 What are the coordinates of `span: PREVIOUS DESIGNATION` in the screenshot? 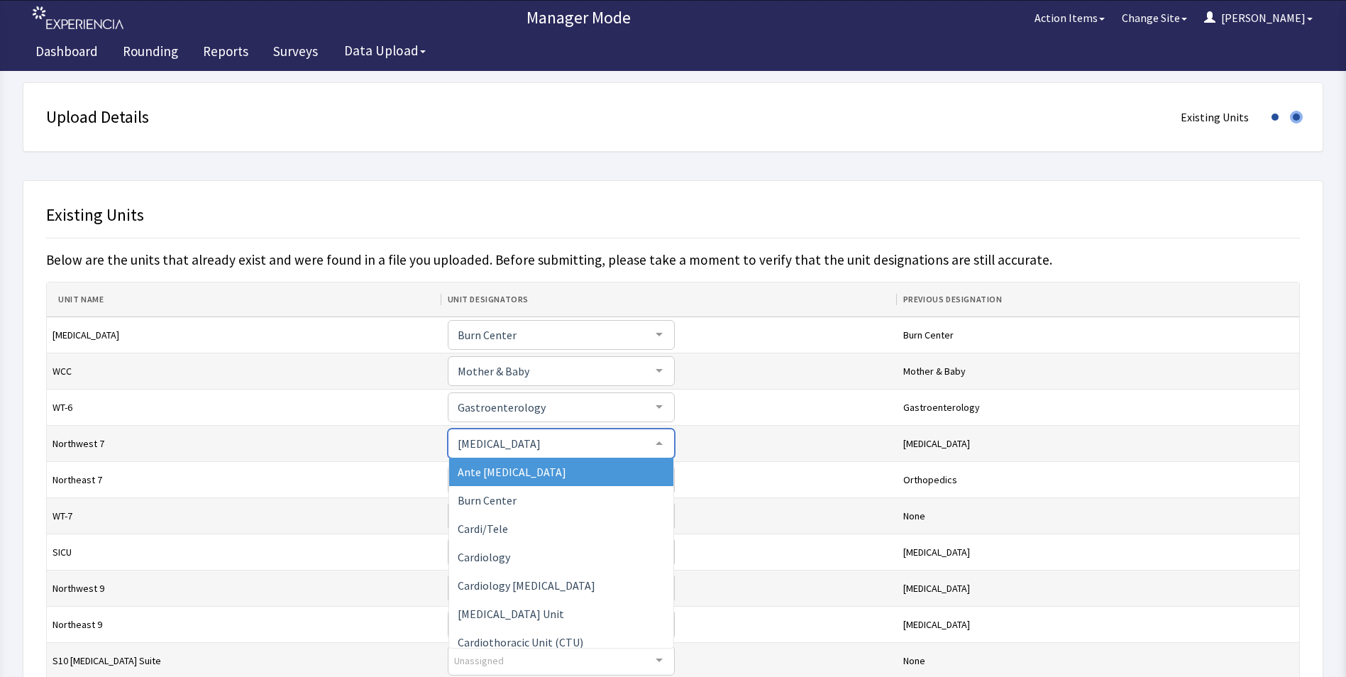 It's located at (956, 299).